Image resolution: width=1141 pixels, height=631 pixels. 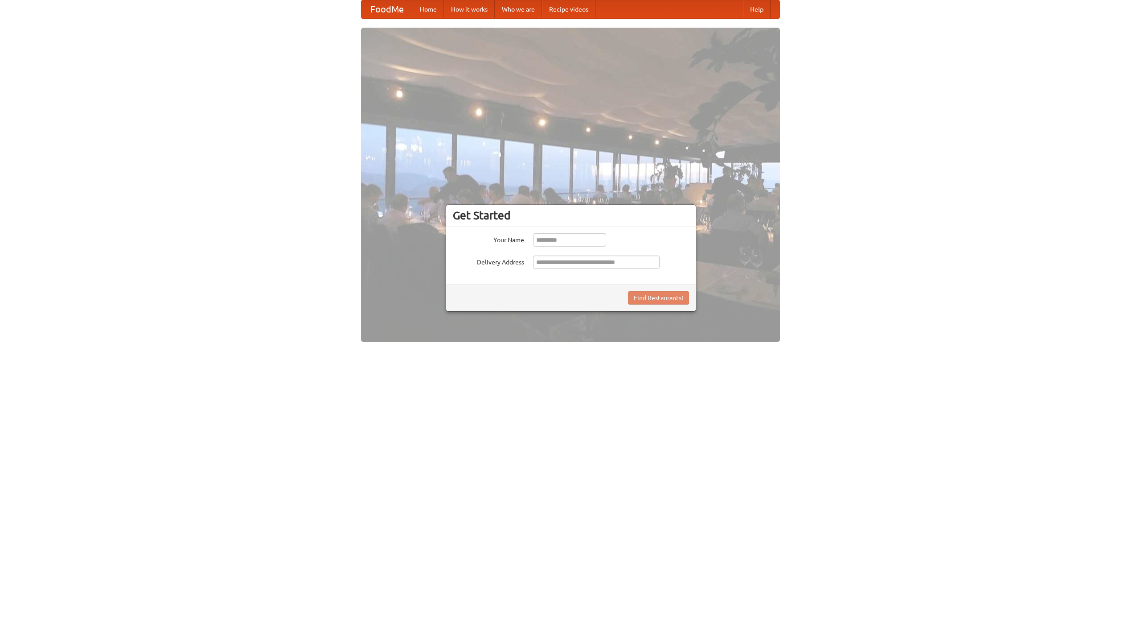 I want to click on a: Help, so click(x=757, y=9).